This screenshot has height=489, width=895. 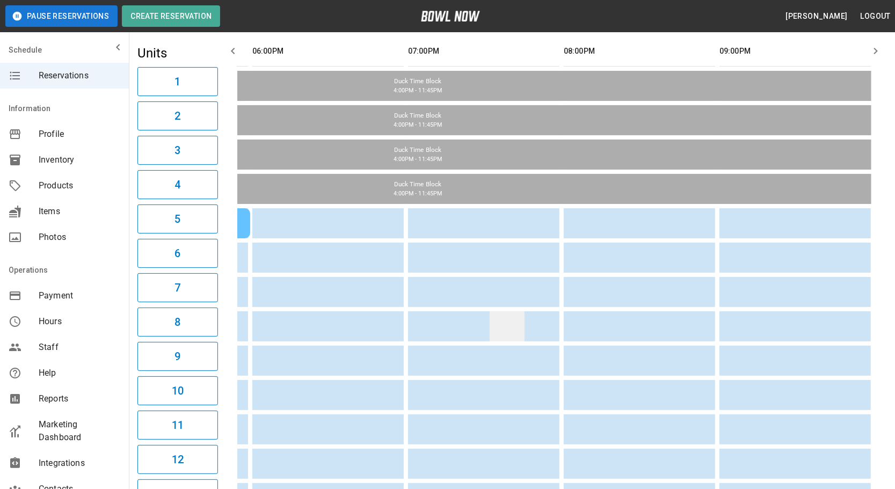 What do you see at coordinates (79, 463) in the screenshot?
I see `span: Integrations` at bounding box center [79, 463].